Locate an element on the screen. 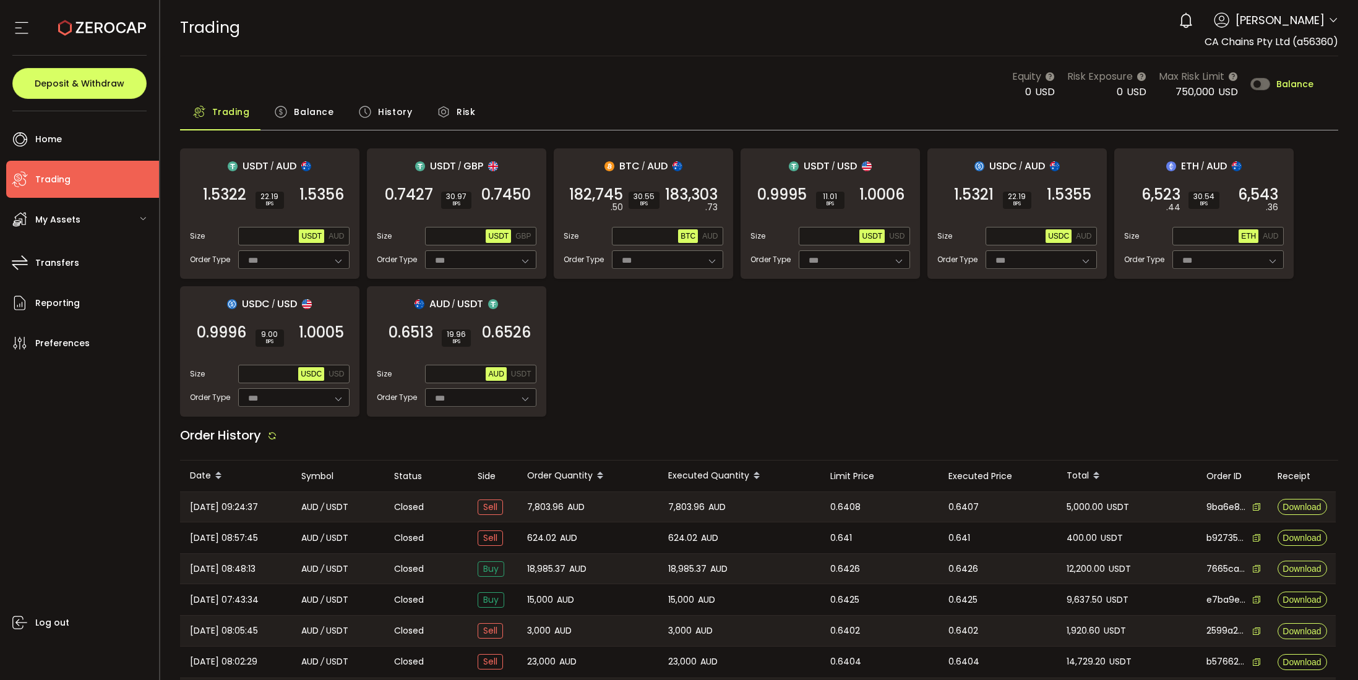 This screenshot has width=1358, height=680. span: b9273550-9ec8-42ab-b440-debceb6bf362 is located at coordinates (1226, 538).